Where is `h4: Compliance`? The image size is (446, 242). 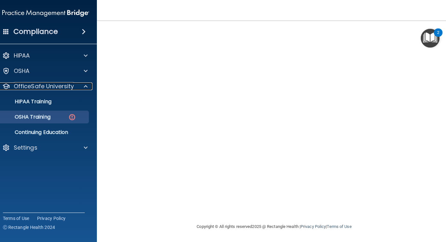 h4: Compliance is located at coordinates (35, 32).